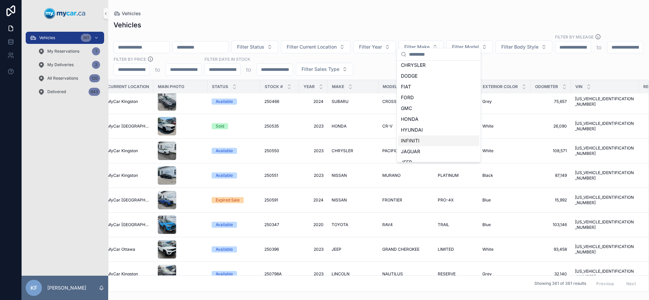  What do you see at coordinates (551, 126) in the screenshot?
I see `a: 26,090` at bounding box center [551, 126].